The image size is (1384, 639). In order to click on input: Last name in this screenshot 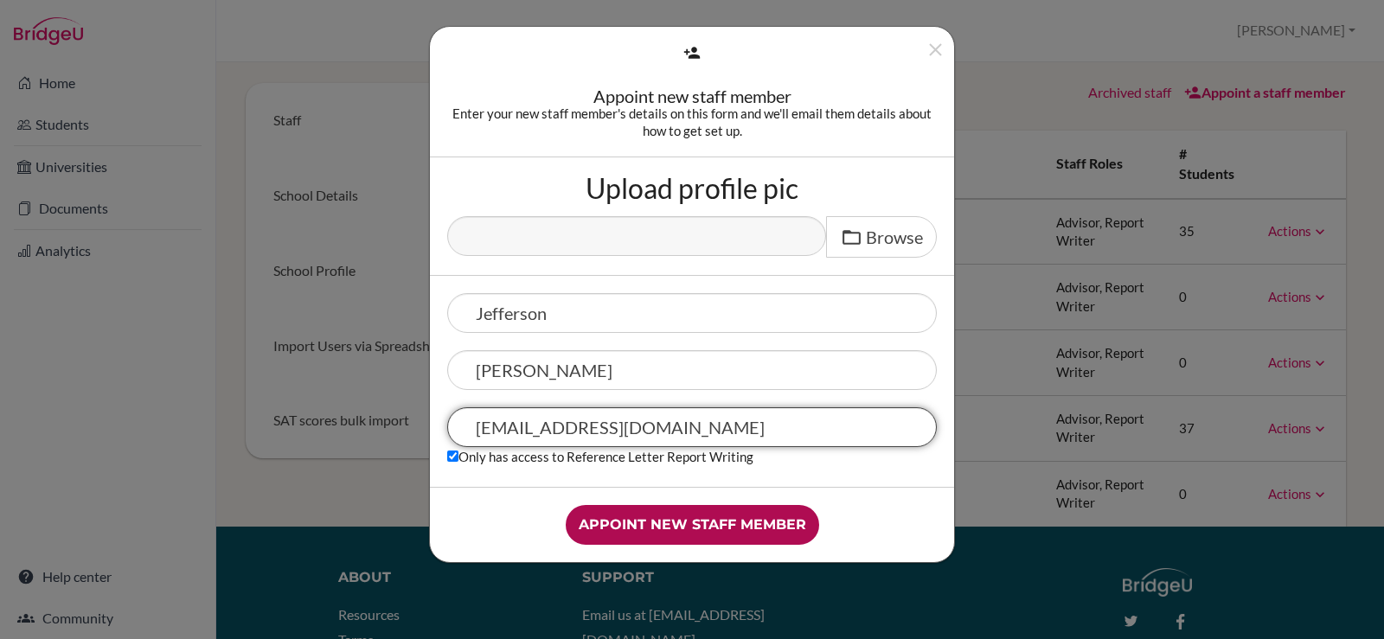, I will do `click(692, 370)`.